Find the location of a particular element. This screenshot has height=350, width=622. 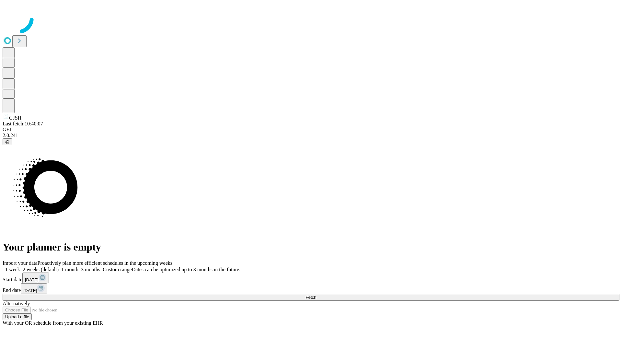

h1: Your planner is empty is located at coordinates (311, 247).